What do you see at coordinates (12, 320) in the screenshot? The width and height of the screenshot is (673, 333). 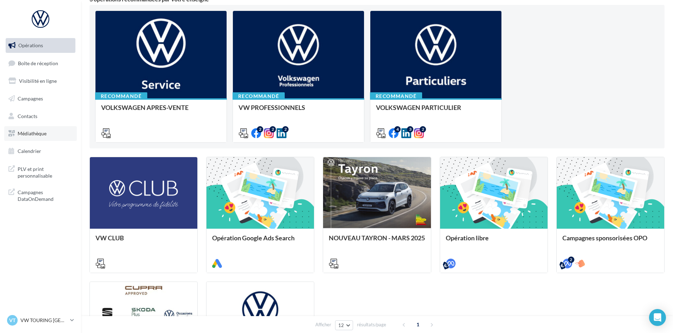 I see `span: VT` at bounding box center [12, 320].